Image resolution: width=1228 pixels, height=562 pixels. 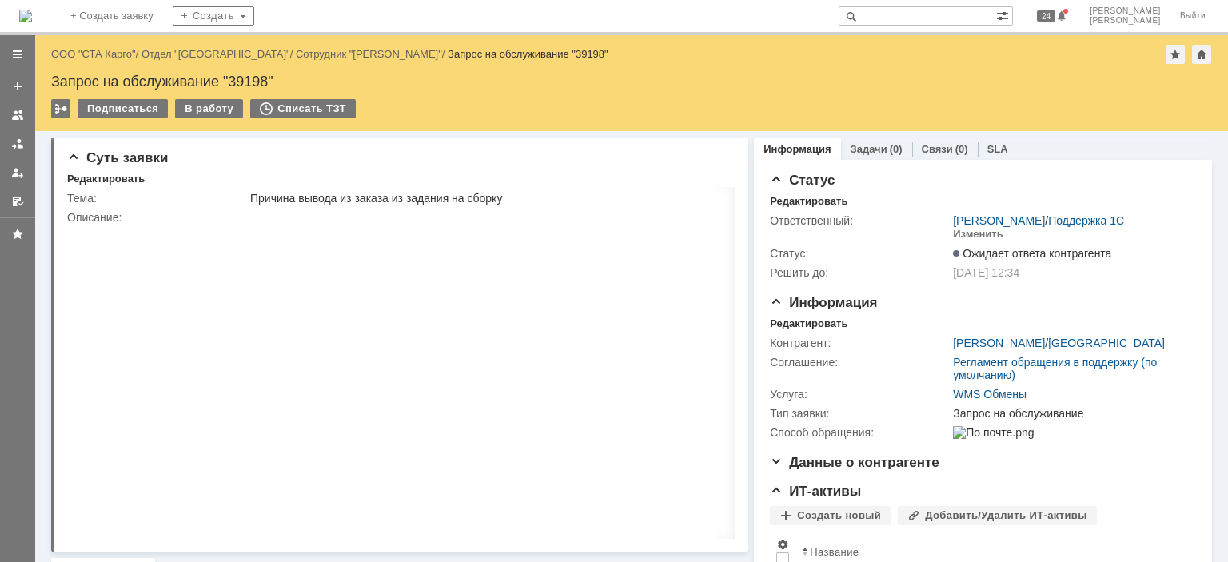 What do you see at coordinates (997, 149) in the screenshot?
I see `a: SLA` at bounding box center [997, 149].